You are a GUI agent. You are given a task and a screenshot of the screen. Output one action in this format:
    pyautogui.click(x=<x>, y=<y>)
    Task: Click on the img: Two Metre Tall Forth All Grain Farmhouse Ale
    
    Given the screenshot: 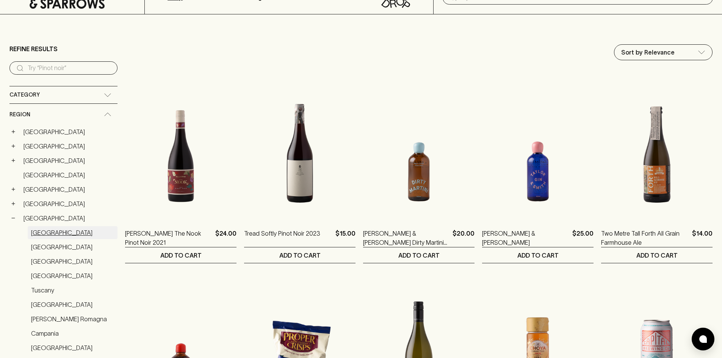 What is the action you would take?
    pyautogui.click(x=657, y=151)
    